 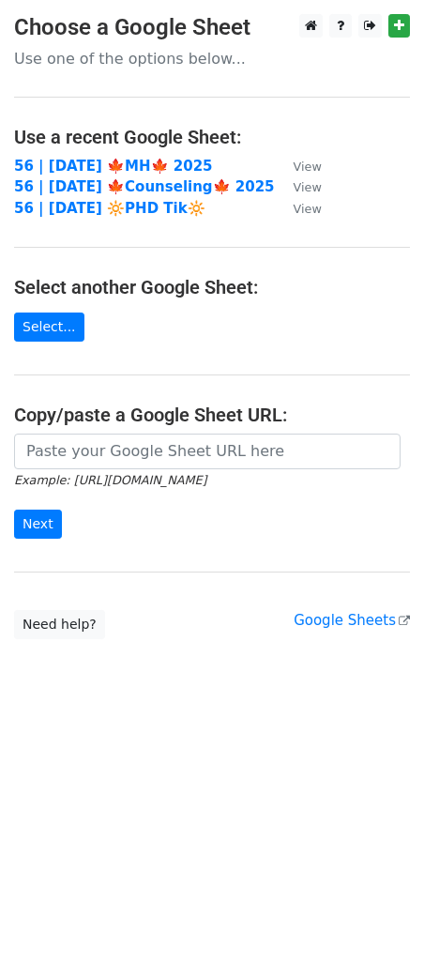 What do you see at coordinates (352, 621) in the screenshot?
I see `a: Google Sheets` at bounding box center [352, 621].